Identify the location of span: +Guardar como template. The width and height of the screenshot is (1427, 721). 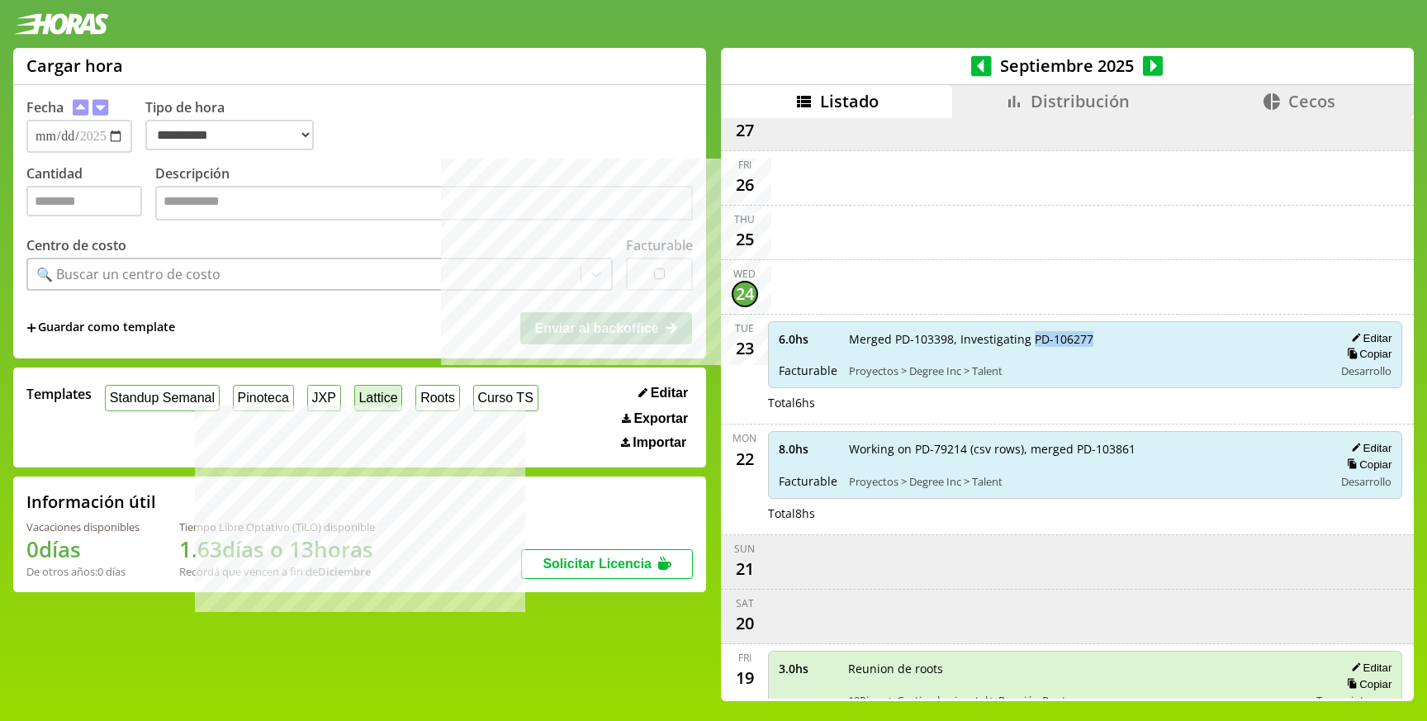
(101, 328).